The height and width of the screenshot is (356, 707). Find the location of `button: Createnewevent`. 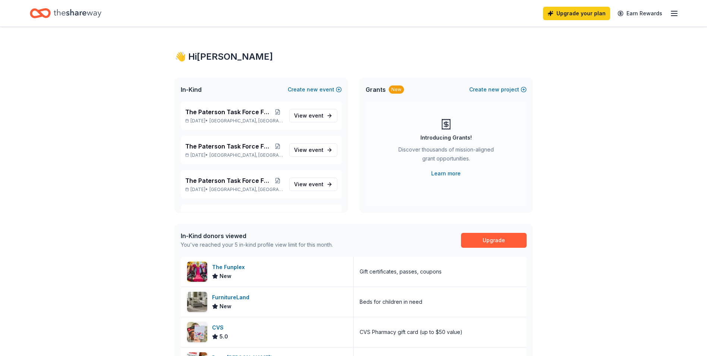

button: Createnewevent is located at coordinates (315, 89).